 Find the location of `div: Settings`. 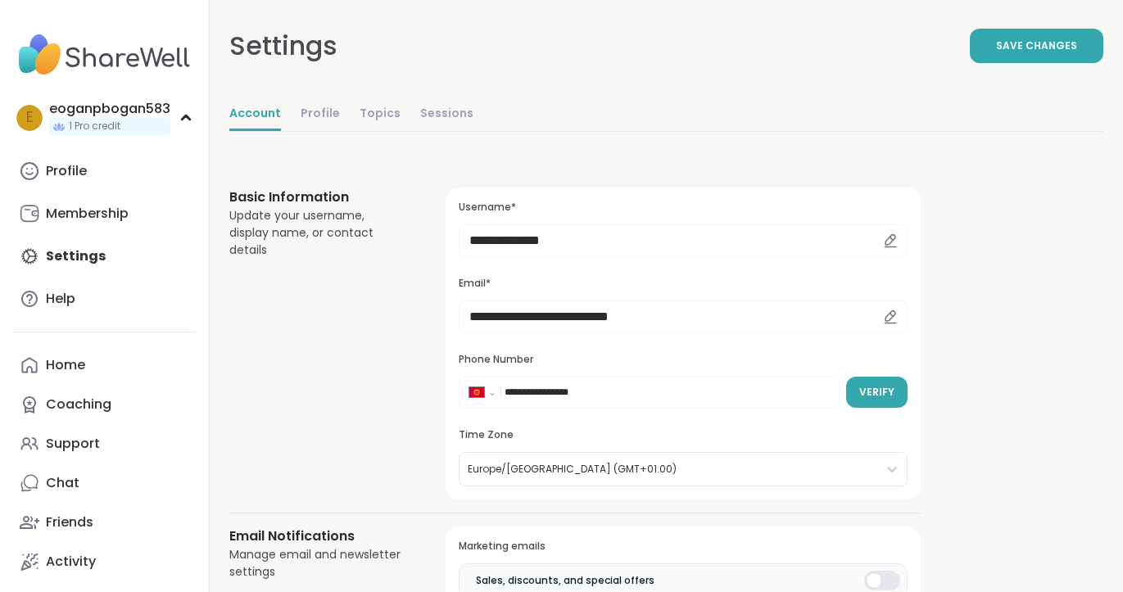

div: Settings is located at coordinates (283, 46).